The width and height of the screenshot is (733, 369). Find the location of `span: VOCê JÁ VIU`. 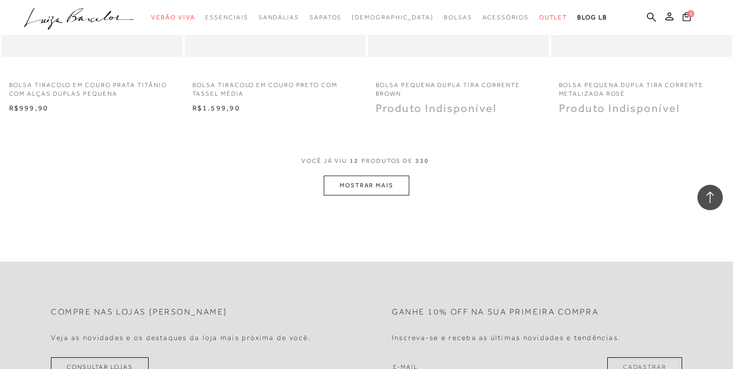

span: VOCê JÁ VIU is located at coordinates (324, 161).